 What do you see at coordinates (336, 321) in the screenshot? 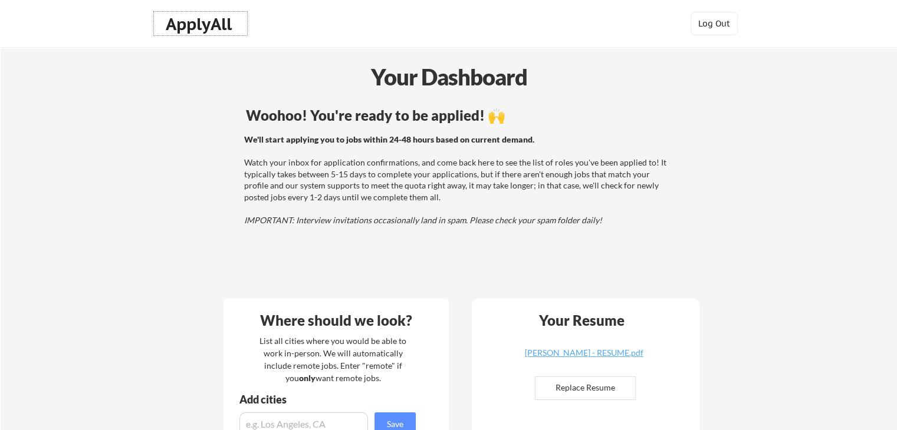
I see `div: Where should we look?` at bounding box center [336, 321].